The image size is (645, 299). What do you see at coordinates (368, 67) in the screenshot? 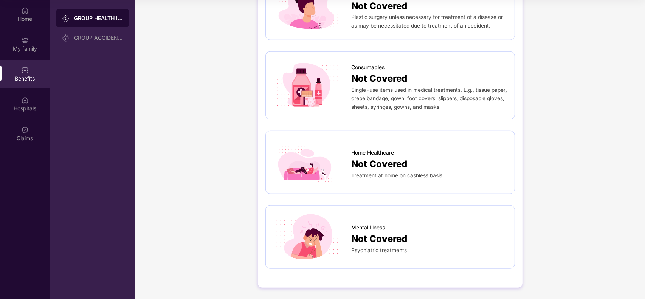
I see `span: Consumables` at bounding box center [368, 67].